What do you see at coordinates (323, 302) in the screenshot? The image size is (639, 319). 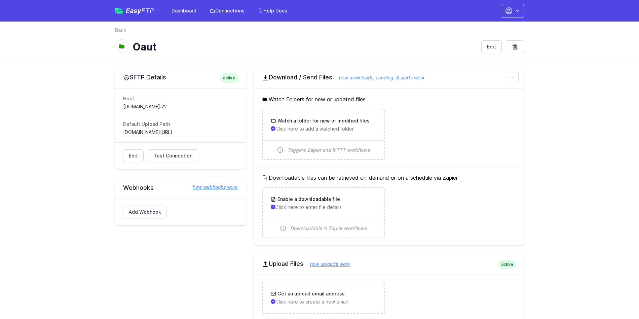 I see `p: Click here to create a new email` at bounding box center [323, 302].